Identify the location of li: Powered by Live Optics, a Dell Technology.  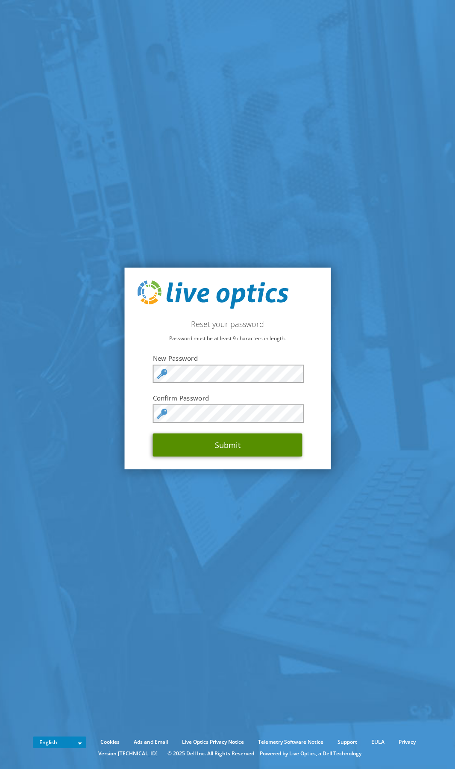
(311, 753).